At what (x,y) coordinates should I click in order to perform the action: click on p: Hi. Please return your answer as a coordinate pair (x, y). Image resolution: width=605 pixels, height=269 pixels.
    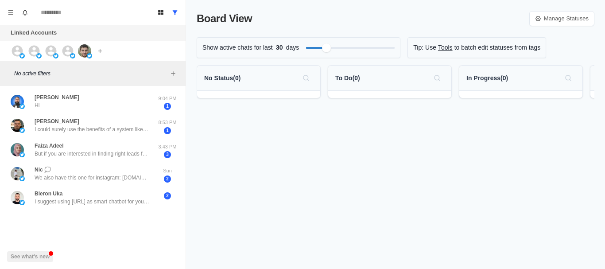
    Looking at the image, I should click on (37, 105).